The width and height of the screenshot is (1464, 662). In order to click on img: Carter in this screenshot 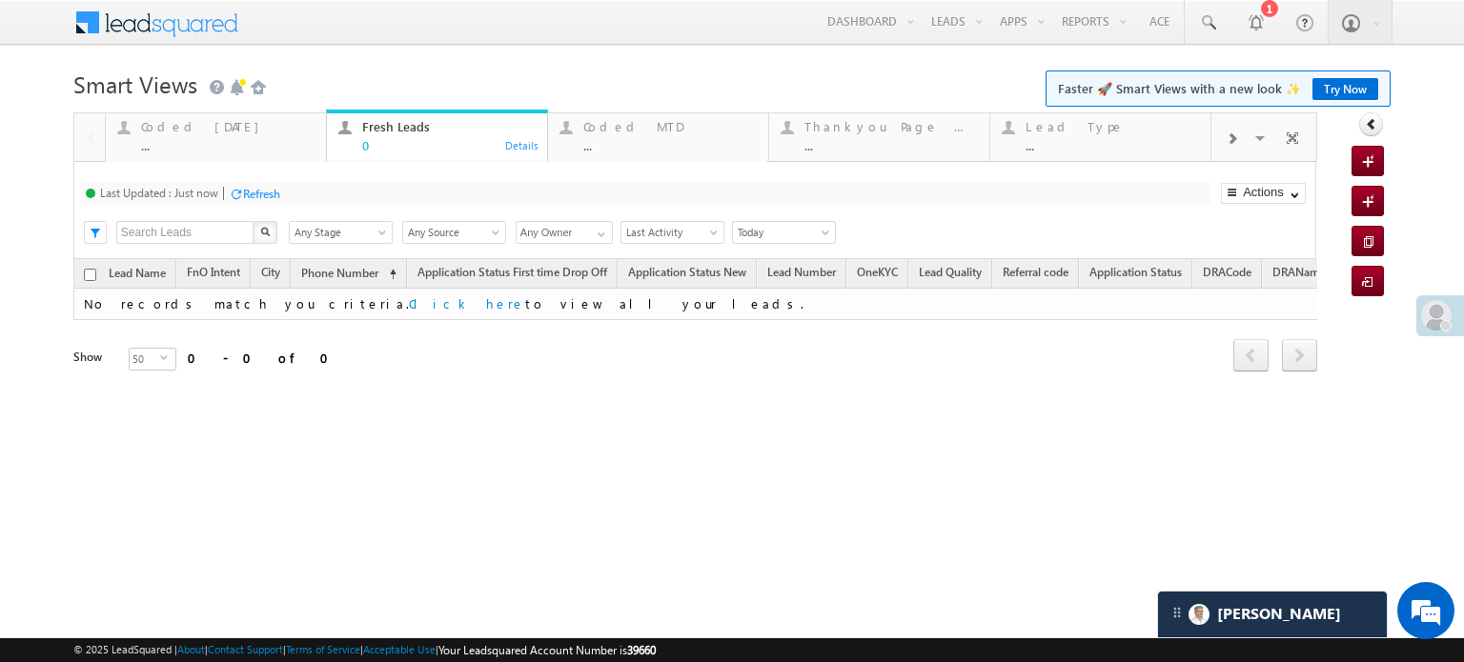, I will do `click(1199, 615)`.